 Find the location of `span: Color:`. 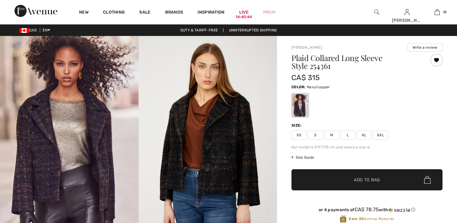

span: Color: is located at coordinates (298, 87).